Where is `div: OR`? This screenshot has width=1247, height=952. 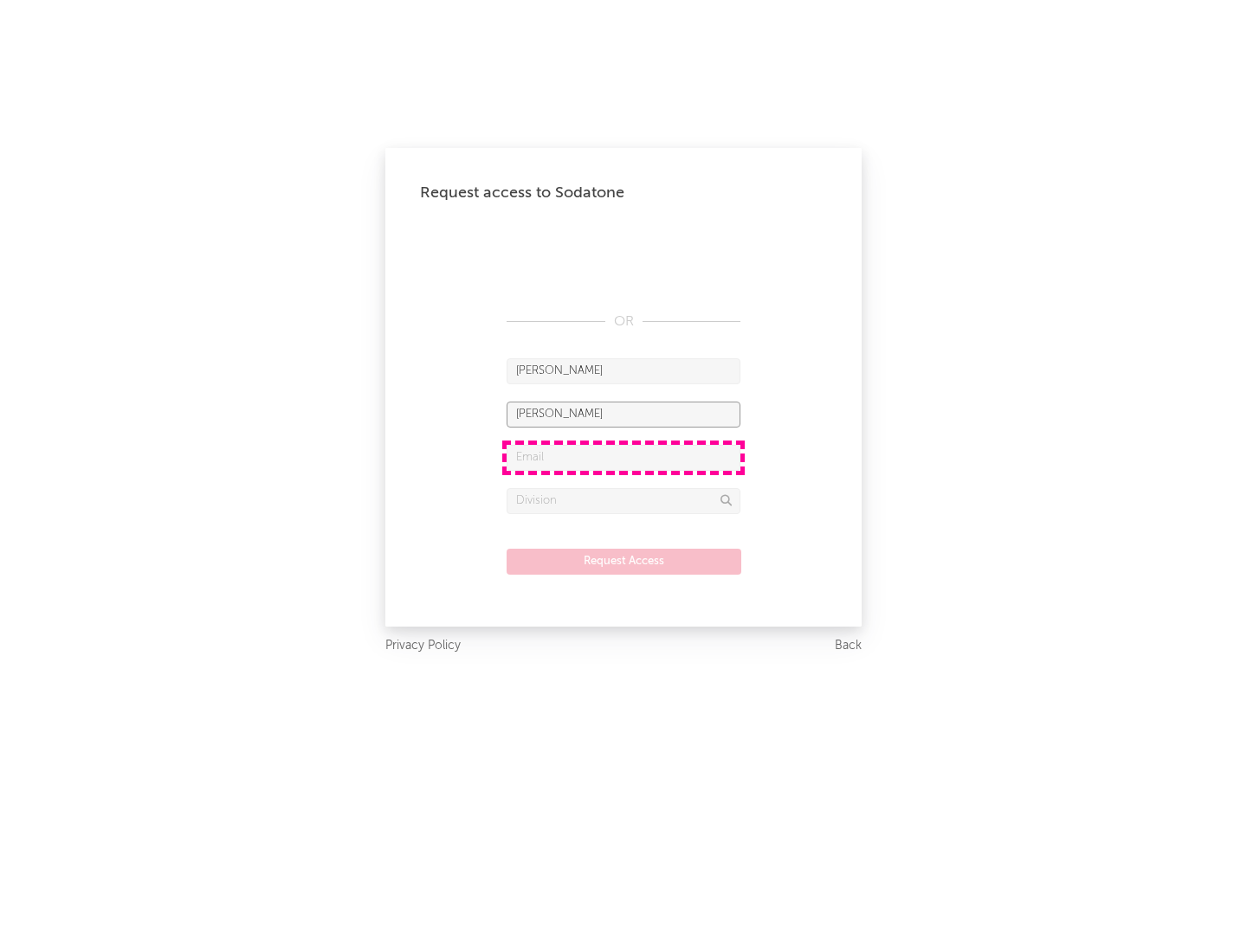 div: OR is located at coordinates (624, 322).